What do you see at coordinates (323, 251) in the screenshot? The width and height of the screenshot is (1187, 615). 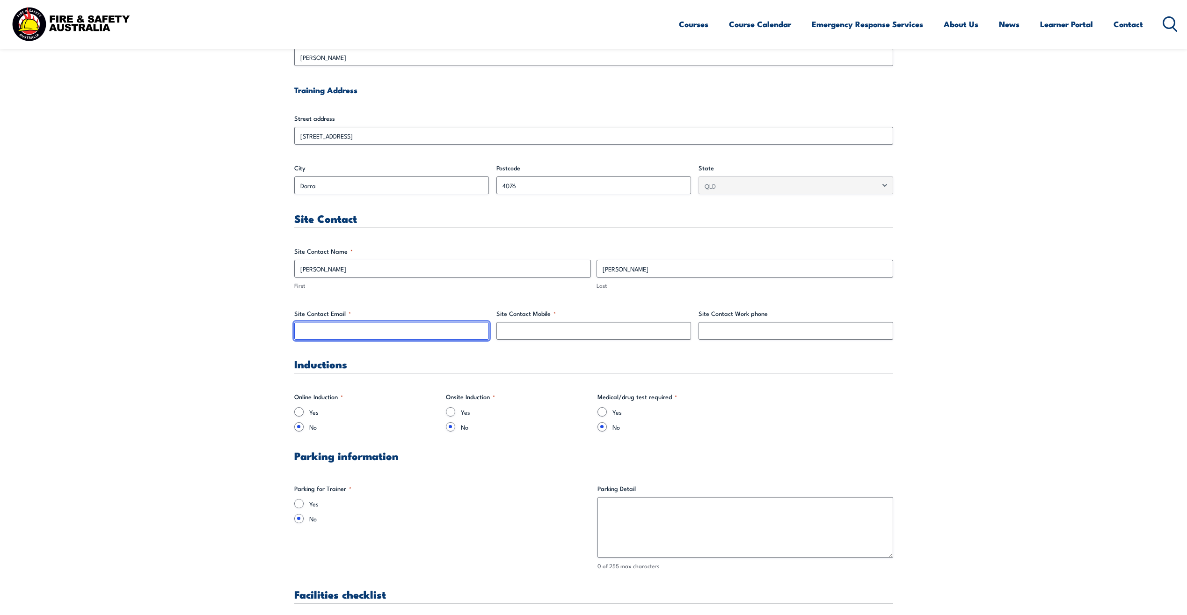 I see `legend: Site Contact Name` at bounding box center [323, 251].